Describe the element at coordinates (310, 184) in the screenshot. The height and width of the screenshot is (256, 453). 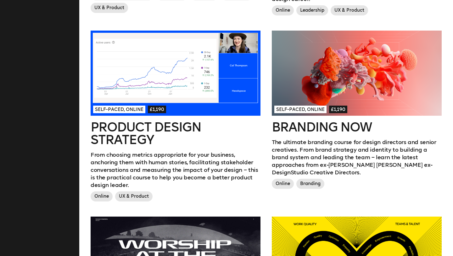
I see `span: Branding` at that location.